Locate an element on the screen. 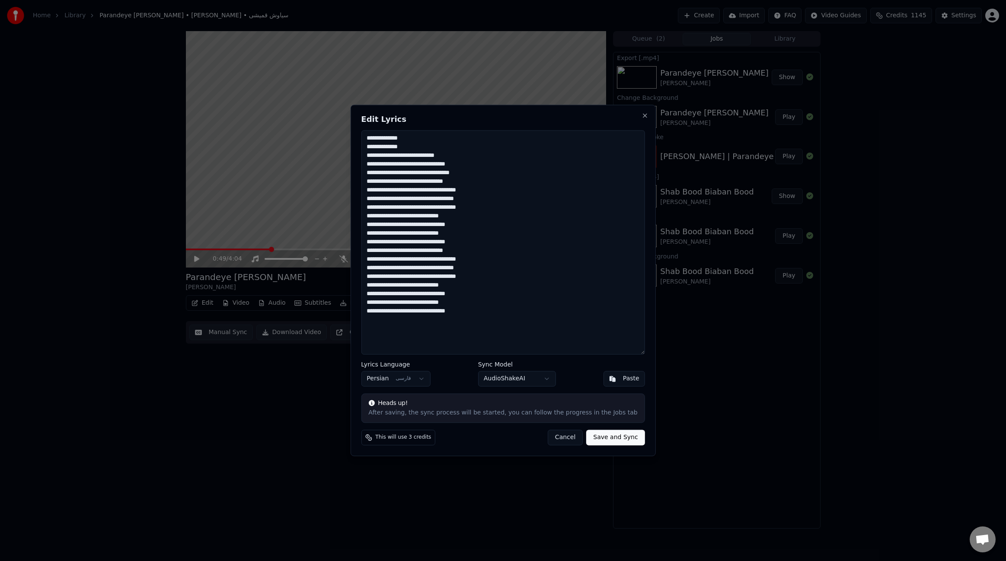 Image resolution: width=1006 pixels, height=561 pixels. div: Heads up! is located at coordinates (503, 404).